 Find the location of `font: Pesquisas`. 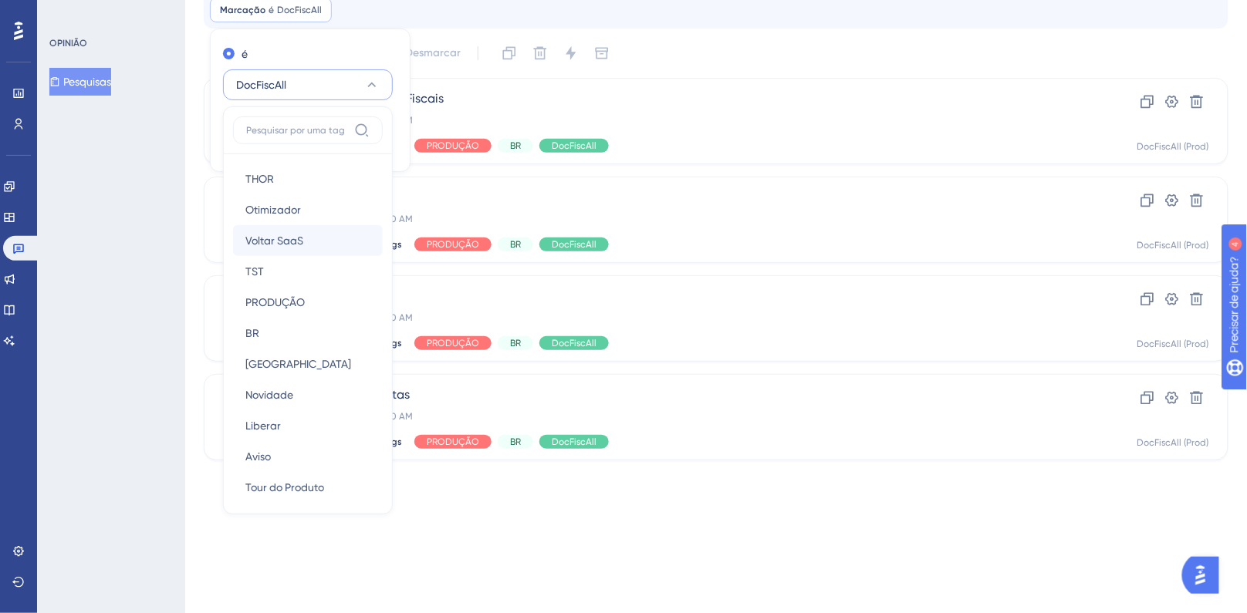

font: Pesquisas is located at coordinates (87, 82).